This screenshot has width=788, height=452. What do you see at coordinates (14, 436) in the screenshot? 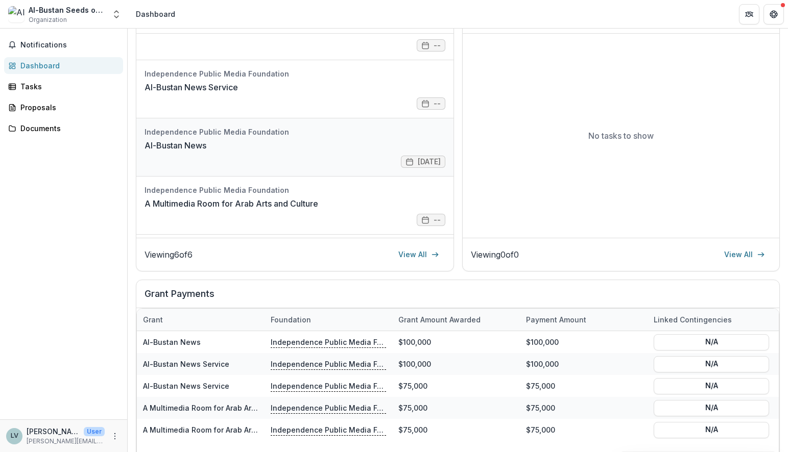
I see `div: Lisa Volta` at bounding box center [14, 436].